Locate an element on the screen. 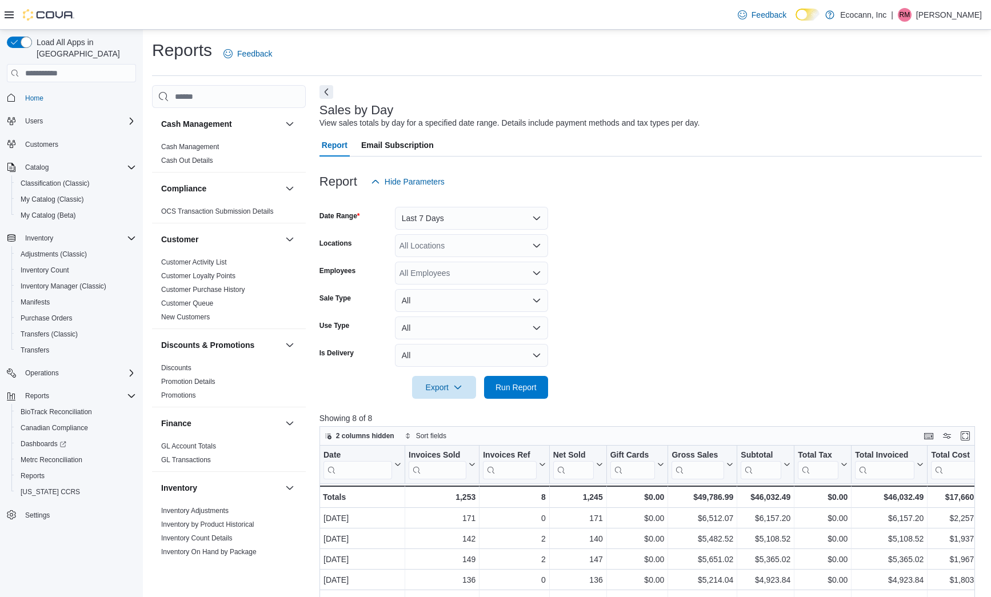  div: 140 is located at coordinates (578, 539).